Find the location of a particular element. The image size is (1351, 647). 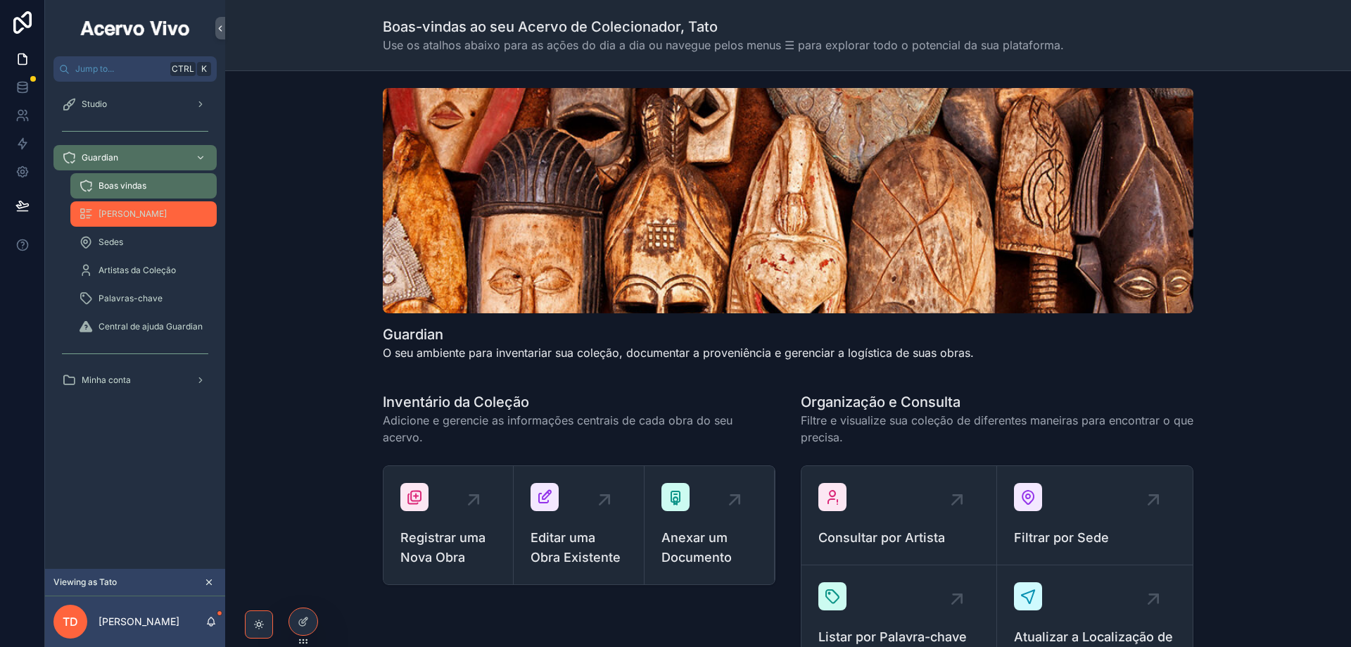

a: Sedes is located at coordinates (144, 242).